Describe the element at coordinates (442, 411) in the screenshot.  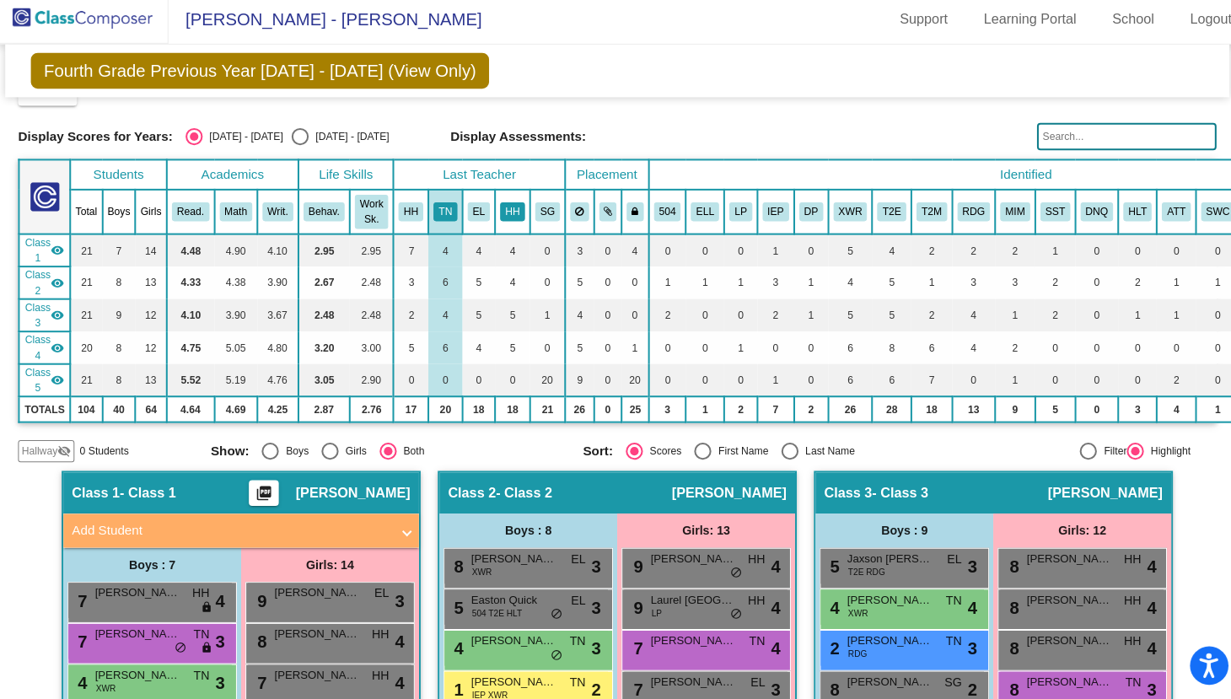
I see `td: 20` at that location.